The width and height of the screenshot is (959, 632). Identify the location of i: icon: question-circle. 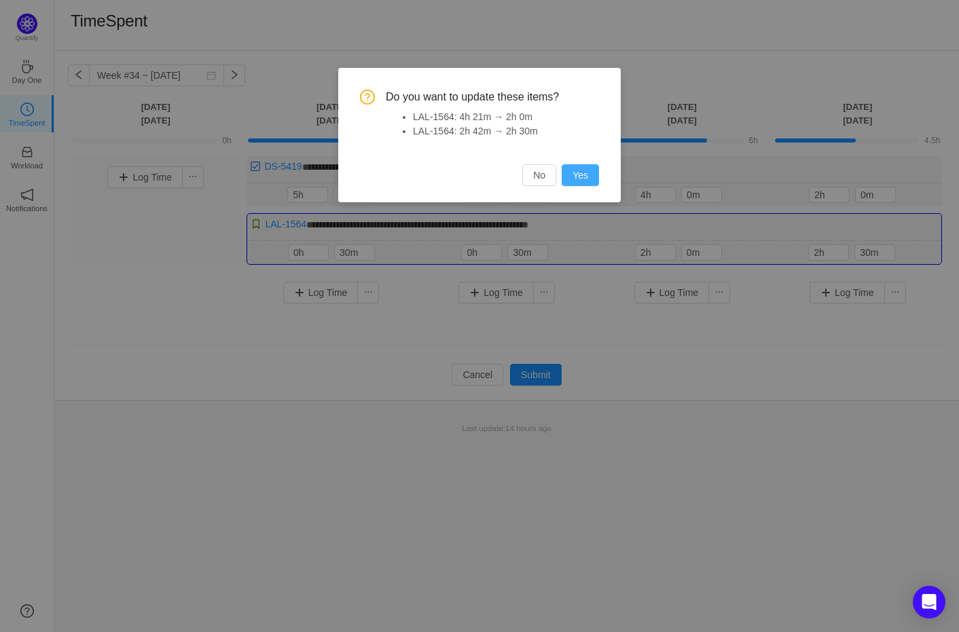
(367, 97).